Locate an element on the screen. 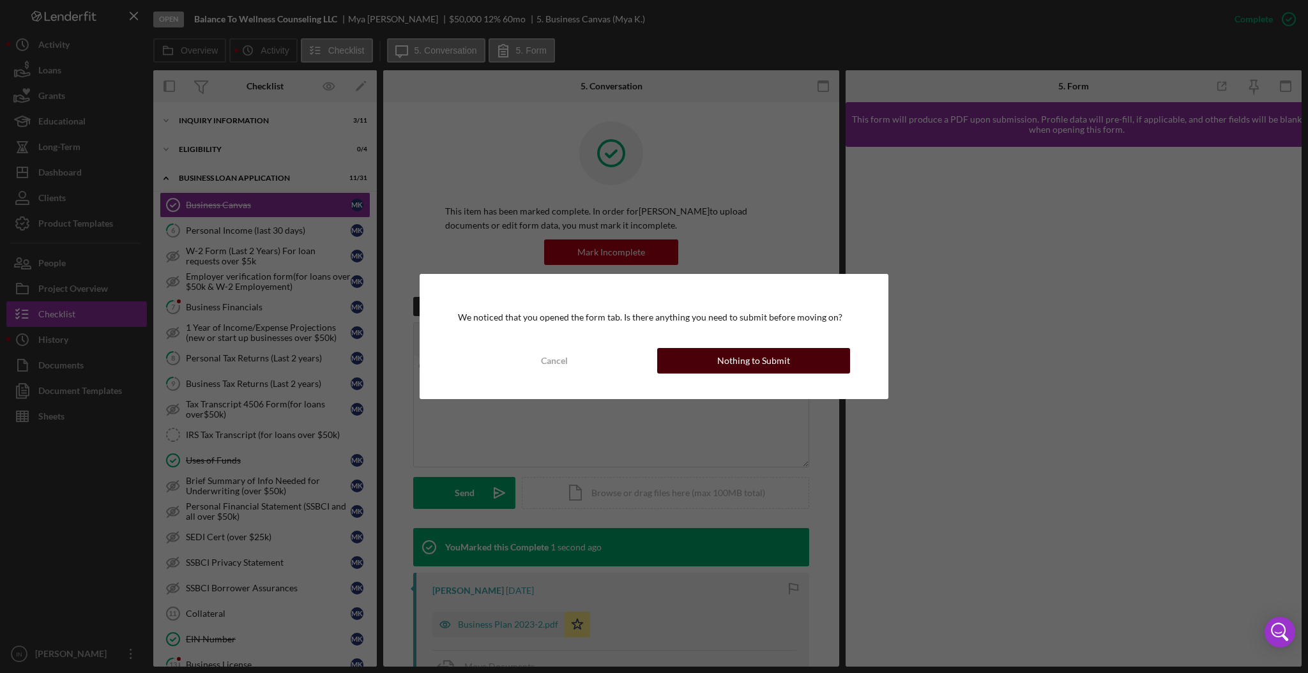 The width and height of the screenshot is (1308, 673). div: We noticed that you opened the form tab. Is there anything you need to submit before moving on? is located at coordinates (654, 318).